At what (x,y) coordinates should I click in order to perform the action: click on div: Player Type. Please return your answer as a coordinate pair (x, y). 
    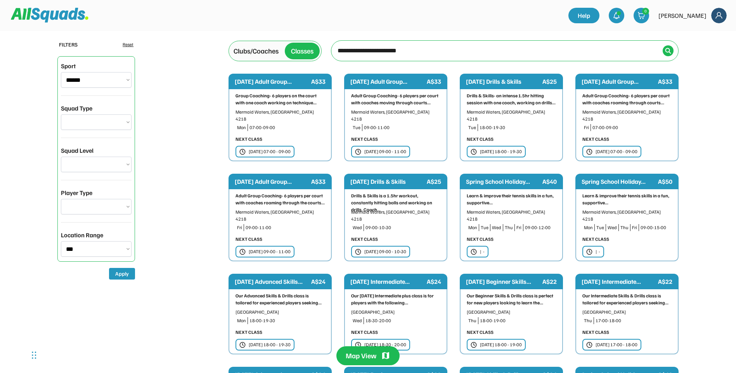
    Looking at the image, I should click on (76, 193).